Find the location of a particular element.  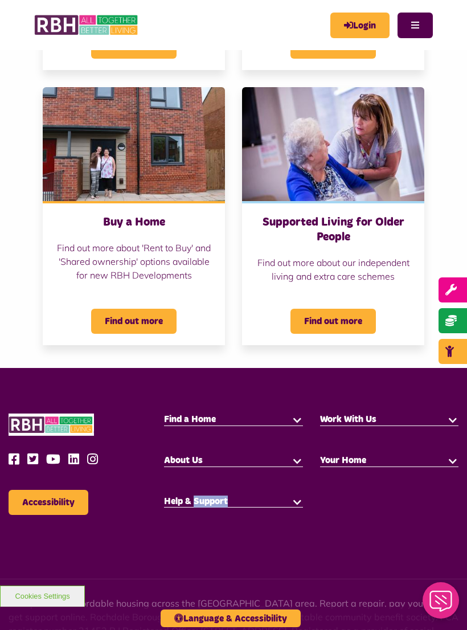

span: Find a Home is located at coordinates (190, 419).